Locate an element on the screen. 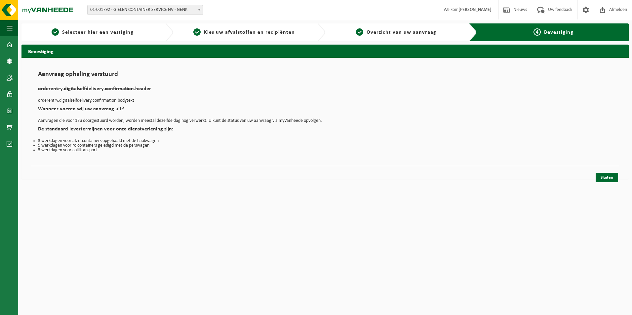 The height and width of the screenshot is (315, 632). span: 4 is located at coordinates (537, 32).